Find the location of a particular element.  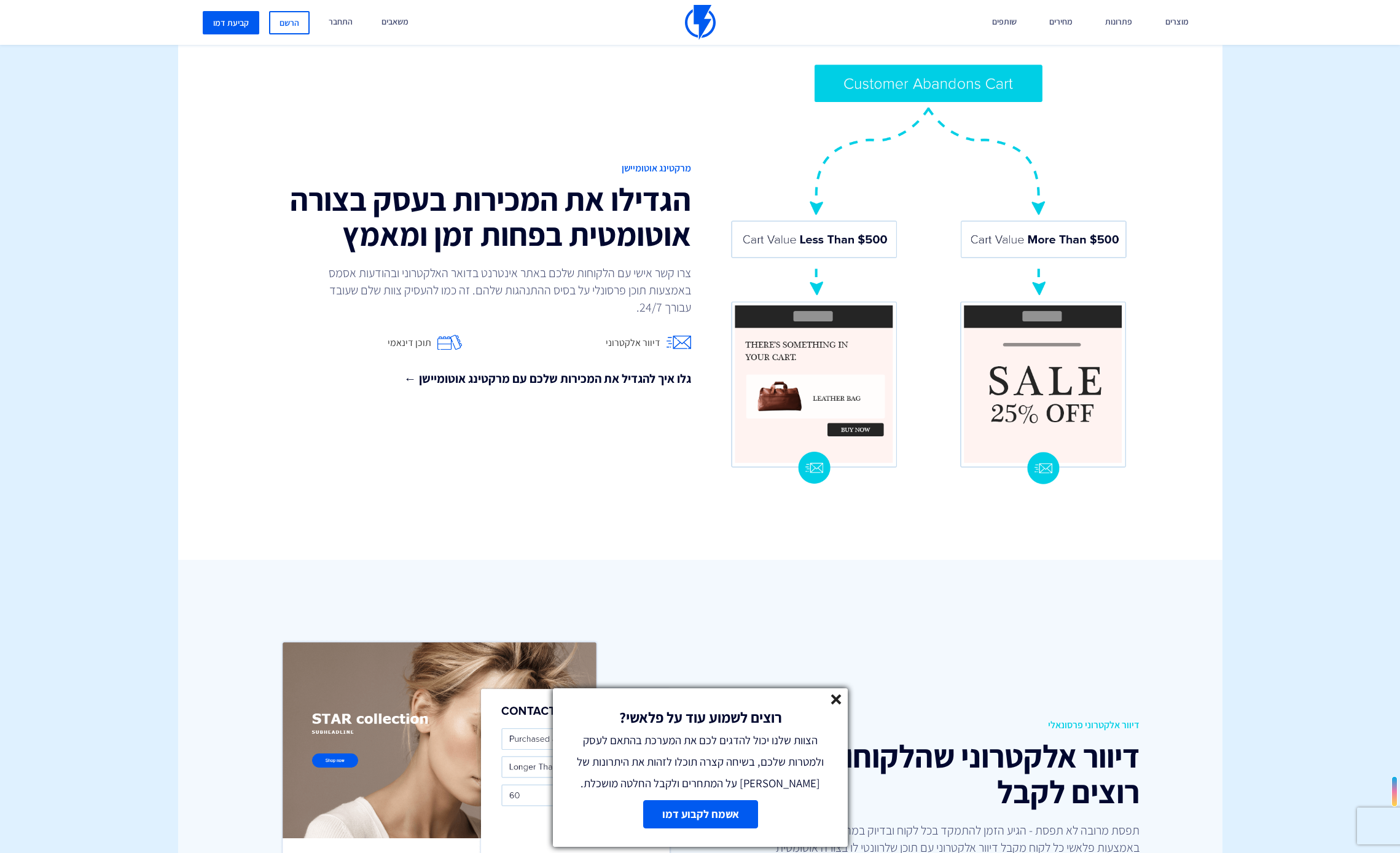

span: מרקטינג אוטומיישן is located at coordinates (471, 169).